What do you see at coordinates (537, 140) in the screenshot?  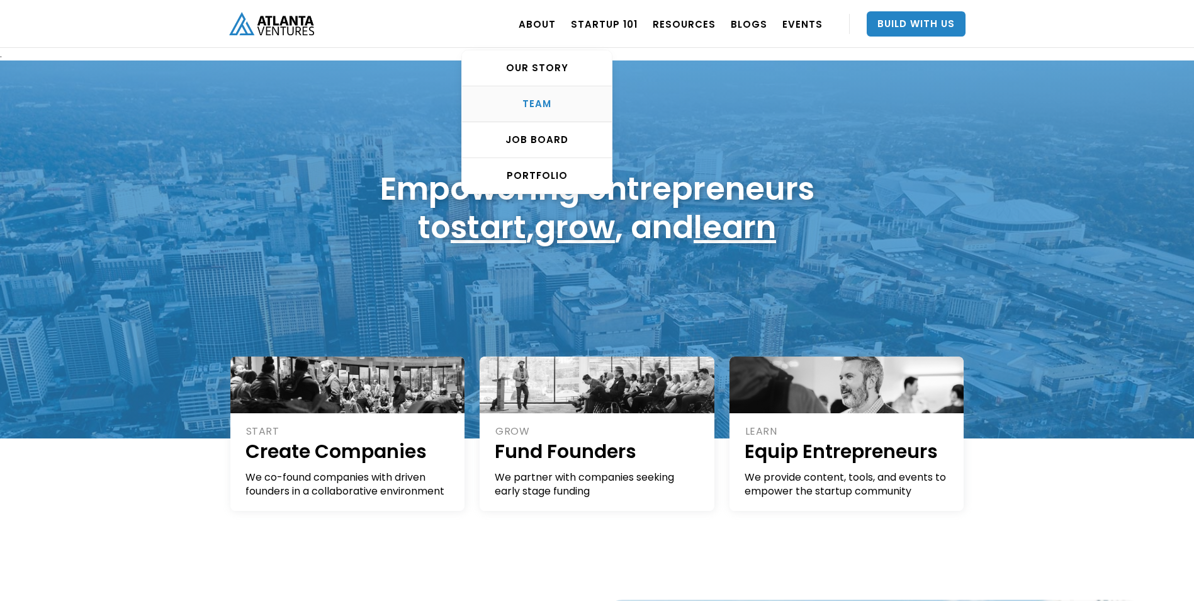 I see `a: Job Board` at bounding box center [537, 140].